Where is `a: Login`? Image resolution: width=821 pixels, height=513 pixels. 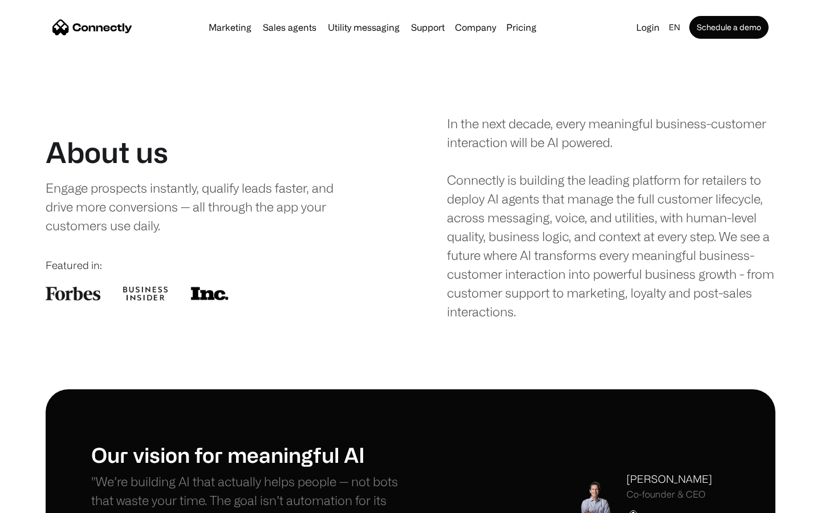
a: Login is located at coordinates (648, 27).